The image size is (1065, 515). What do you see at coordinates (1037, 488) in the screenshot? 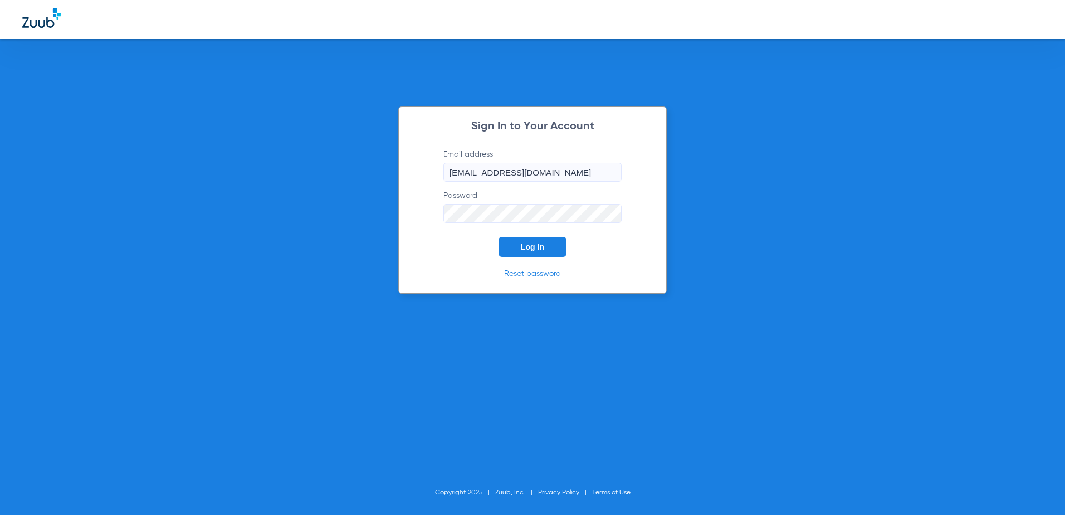
I see `div: Chat Widget` at bounding box center [1037, 488].